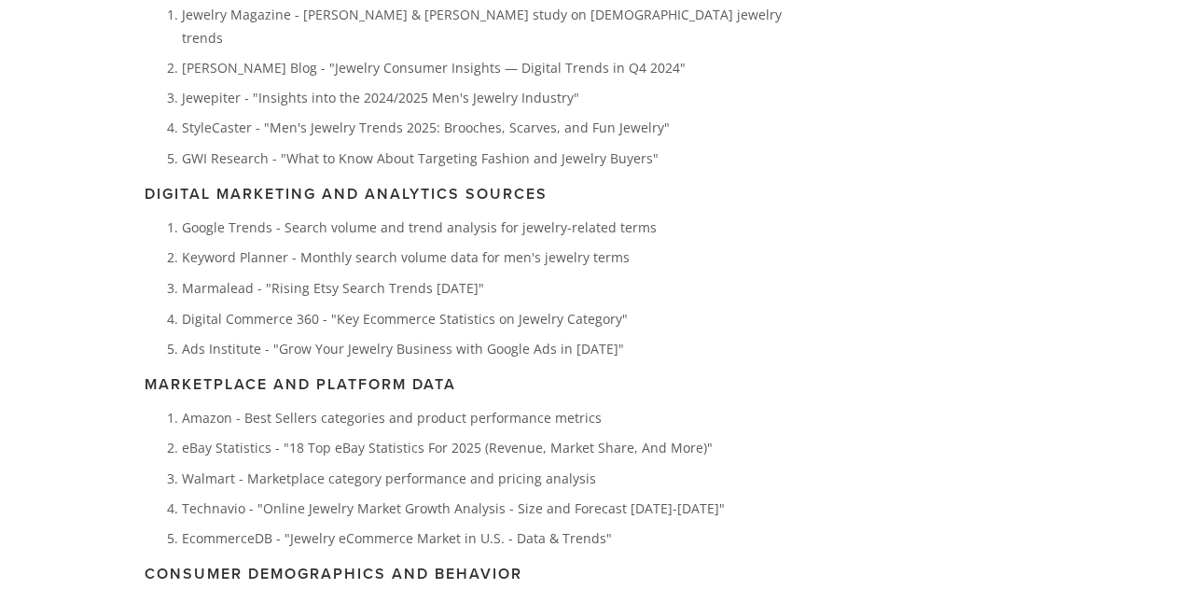  What do you see at coordinates (490, 158) in the screenshot?
I see `p: GWI Research - "What to Know About Targeting Fashion and Jewelry Buyers"` at bounding box center [490, 158].